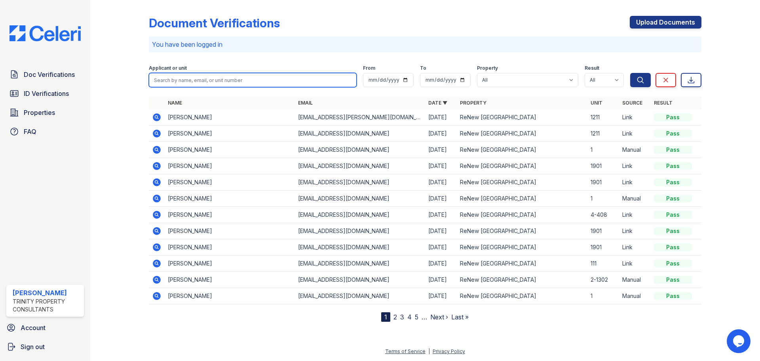 Image resolution: width=760 pixels, height=361 pixels. Describe the element at coordinates (423, 68) in the screenshot. I see `label: To` at that location.